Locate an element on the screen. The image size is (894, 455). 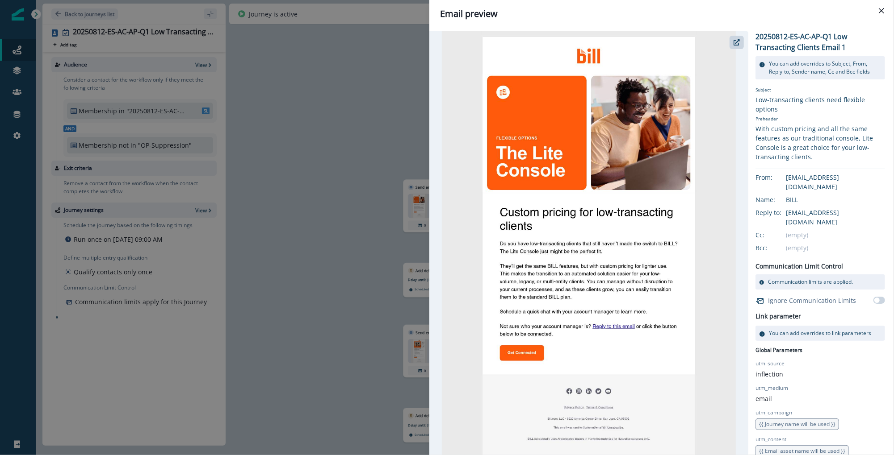
div: Low-transacting clients need flexible options is located at coordinates (820, 104).